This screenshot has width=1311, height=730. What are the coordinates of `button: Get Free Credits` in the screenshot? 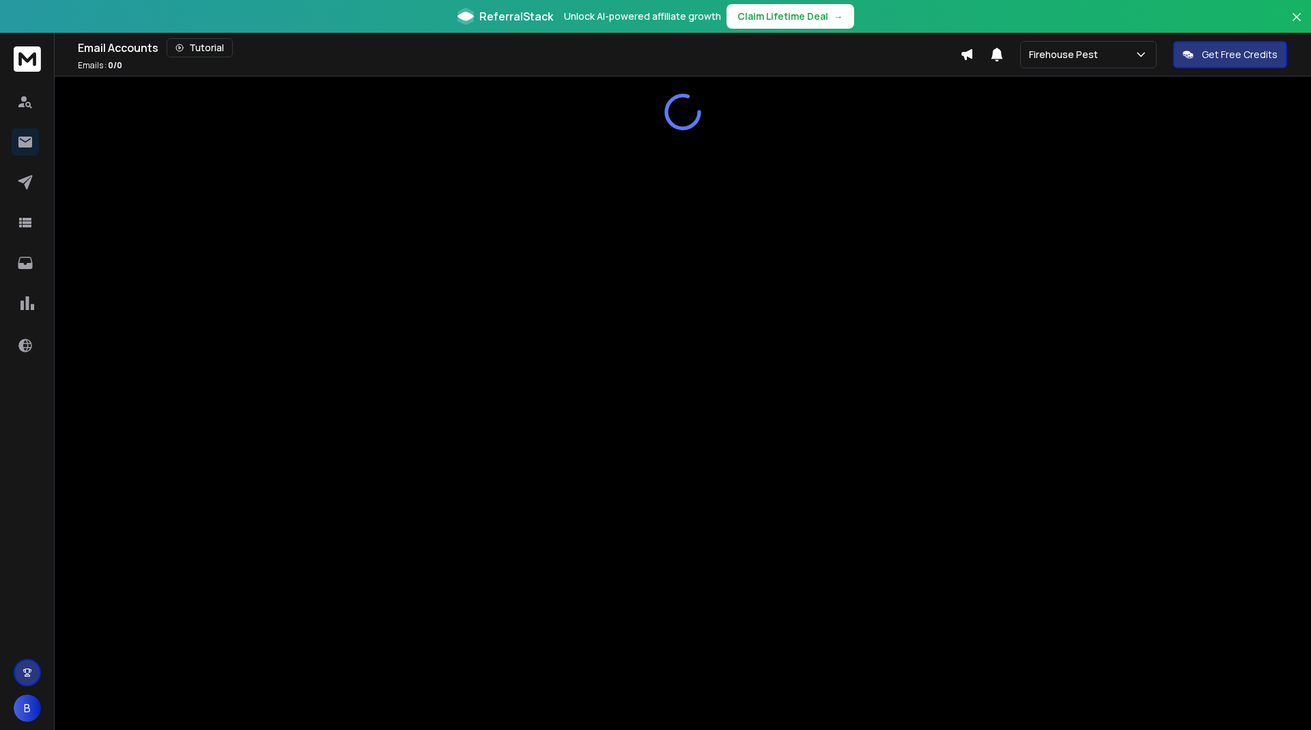 It's located at (1229, 55).